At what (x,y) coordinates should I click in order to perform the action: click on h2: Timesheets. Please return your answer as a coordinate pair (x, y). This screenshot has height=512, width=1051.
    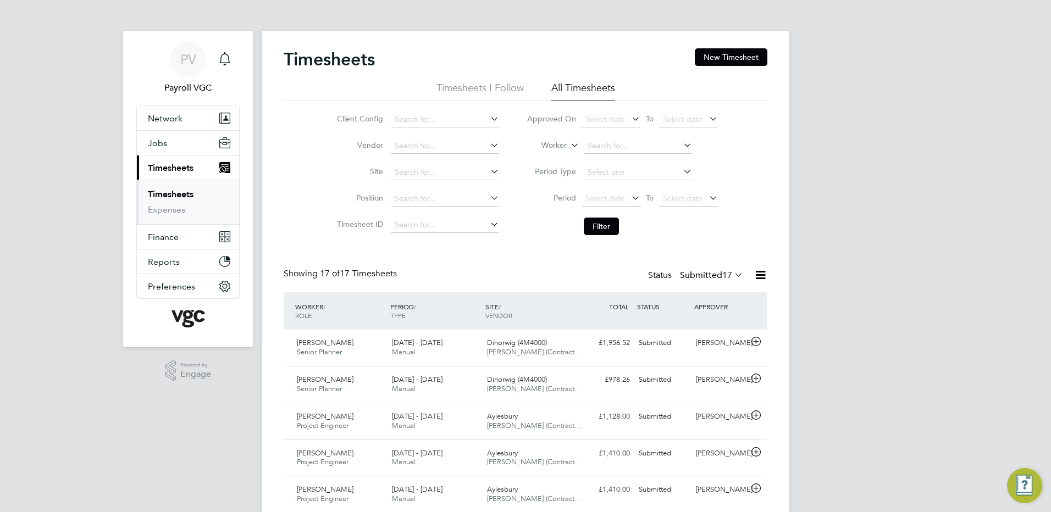
    Looking at the image, I should click on (329, 59).